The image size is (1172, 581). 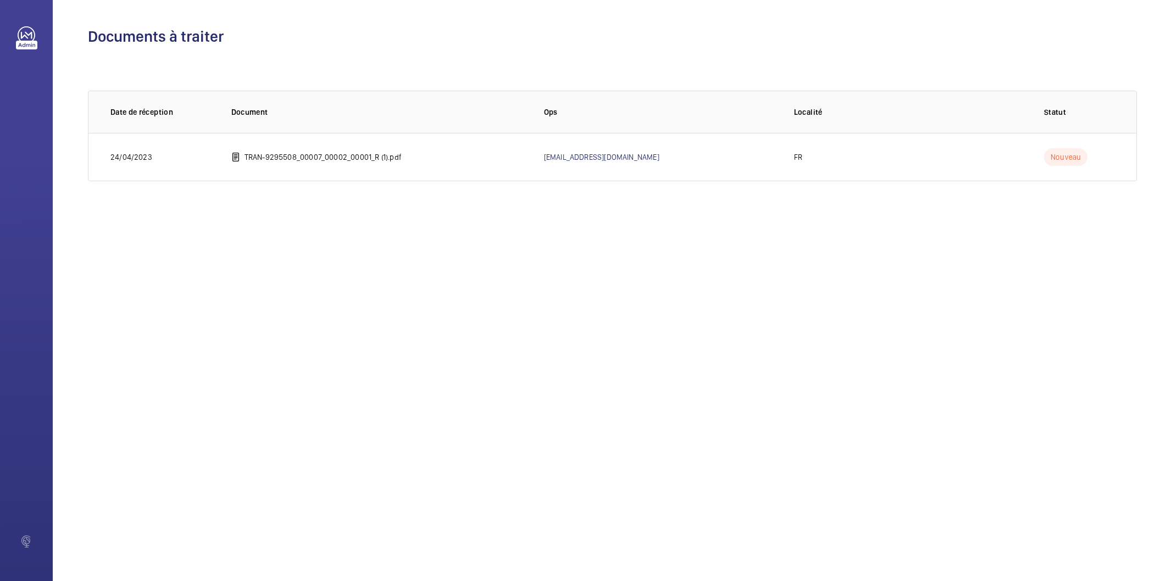 I want to click on p: Document, so click(x=379, y=112).